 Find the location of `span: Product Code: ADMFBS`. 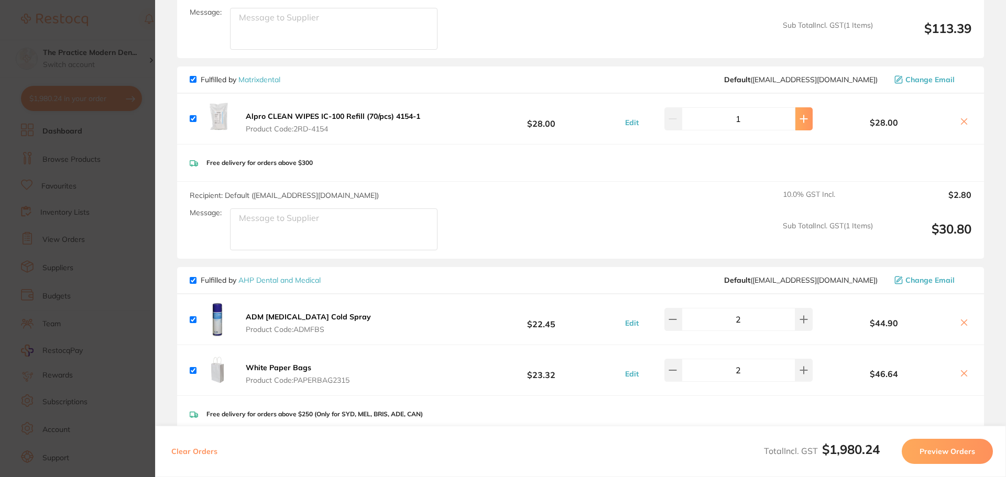

span: Product Code: ADMFBS is located at coordinates (308, 330).